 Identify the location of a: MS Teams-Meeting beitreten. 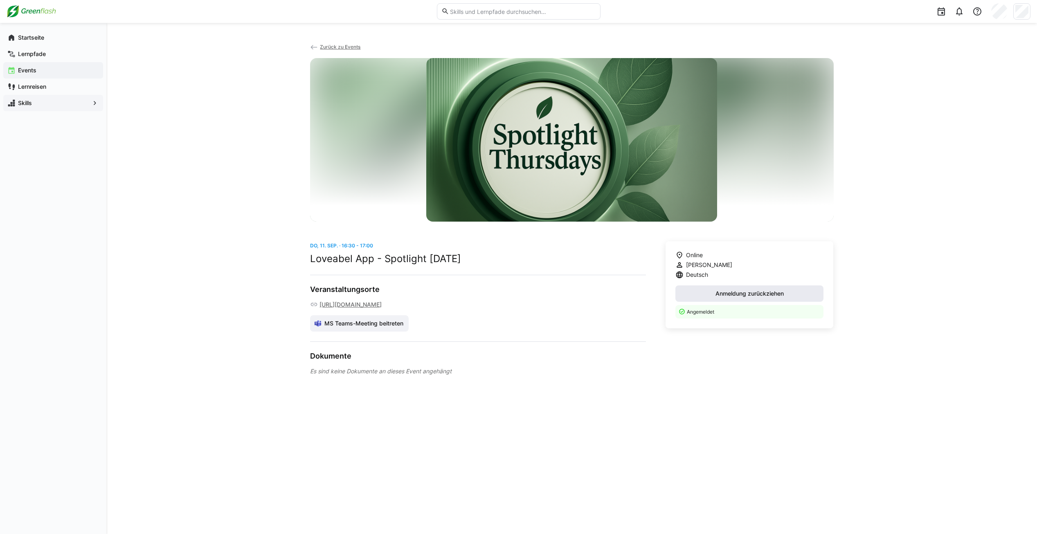
(360, 324).